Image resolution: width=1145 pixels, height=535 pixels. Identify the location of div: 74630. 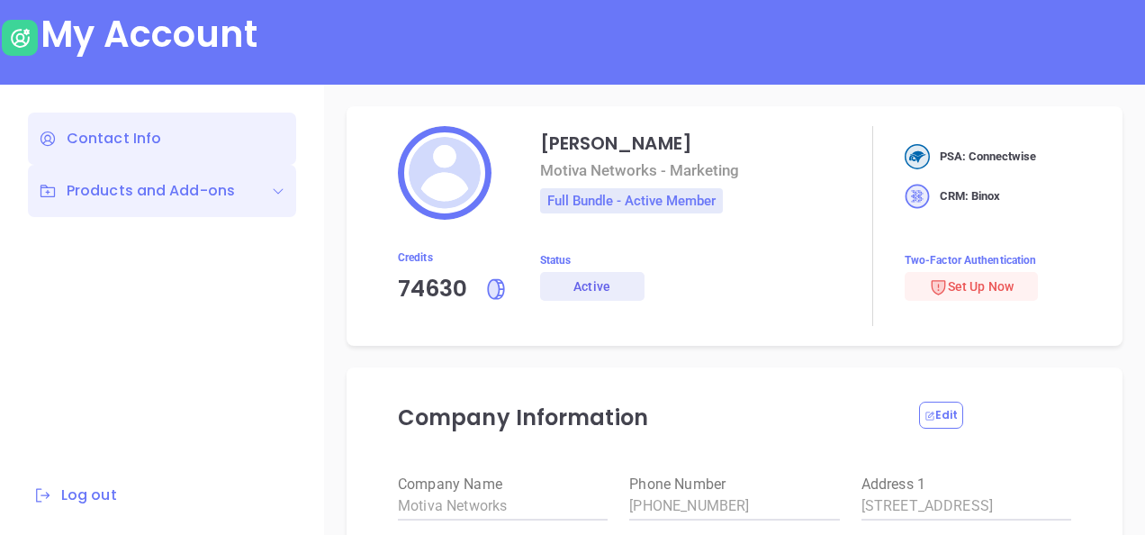
(433, 289).